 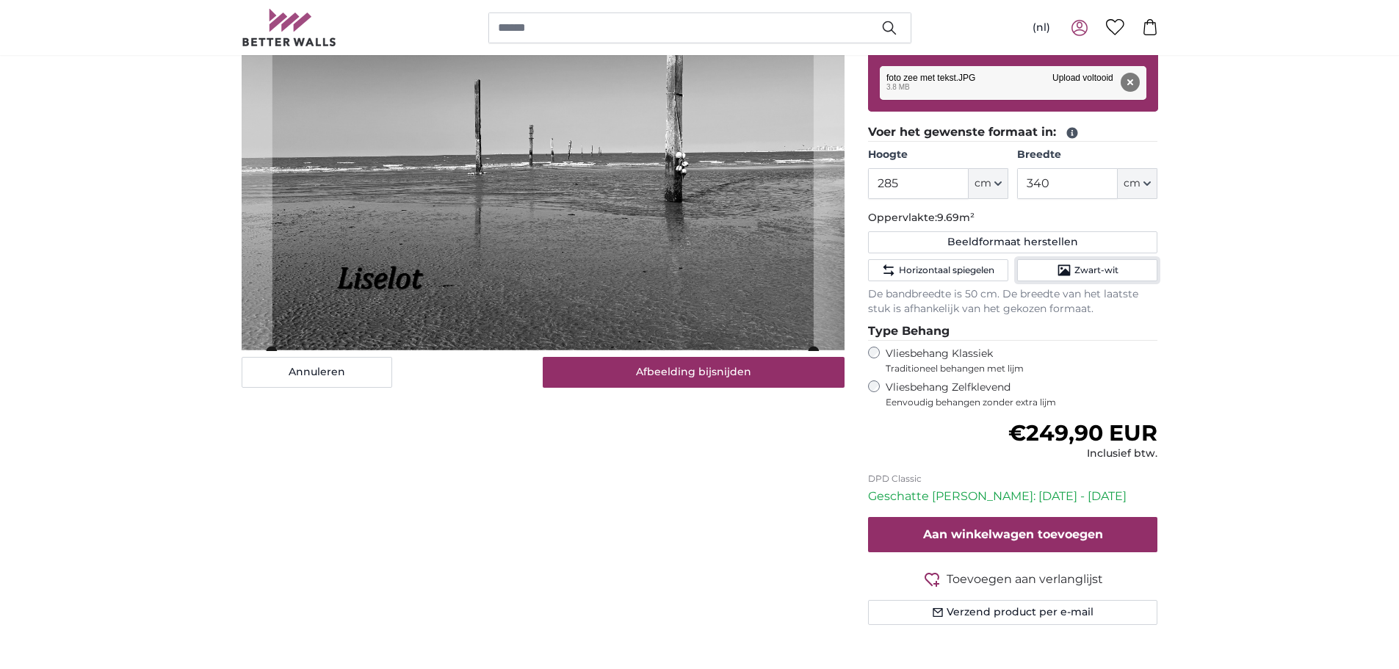 What do you see at coordinates (1041, 28) in the screenshot?
I see `button: (nl)` at bounding box center [1041, 28].